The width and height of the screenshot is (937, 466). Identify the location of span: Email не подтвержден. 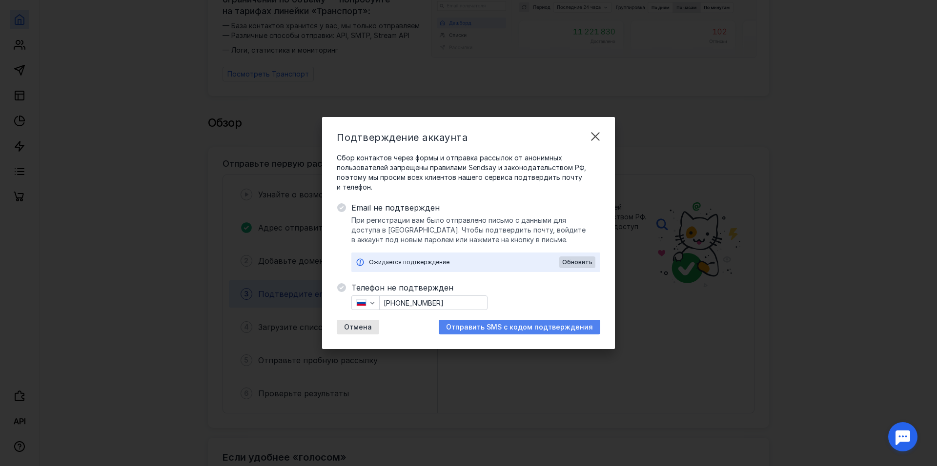
(476, 208).